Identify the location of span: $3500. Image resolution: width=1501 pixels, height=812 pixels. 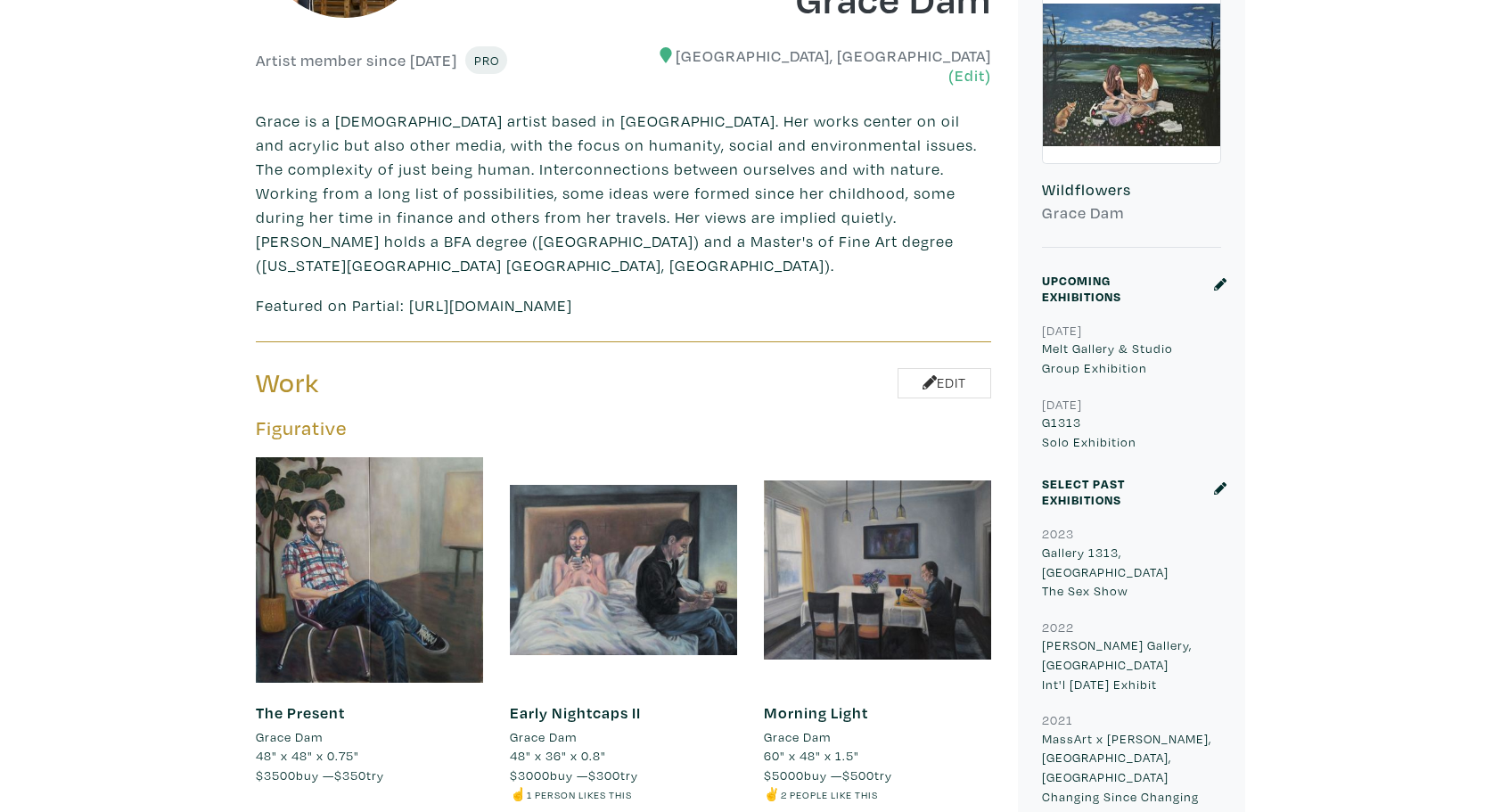
(275, 774).